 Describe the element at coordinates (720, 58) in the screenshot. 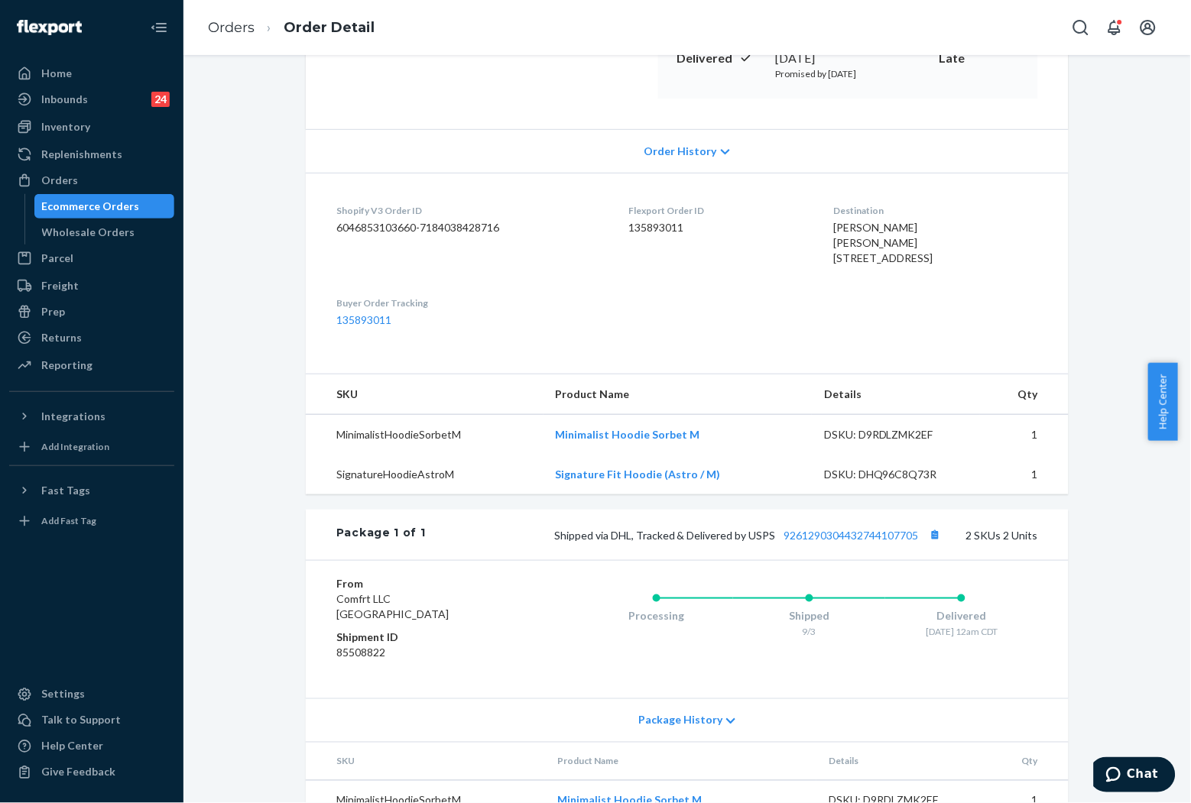

I see `p: Delivered` at that location.